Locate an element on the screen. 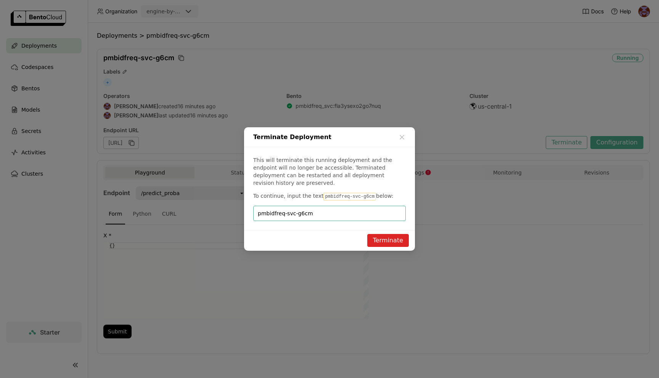  div: dialog is located at coordinates (329, 189).